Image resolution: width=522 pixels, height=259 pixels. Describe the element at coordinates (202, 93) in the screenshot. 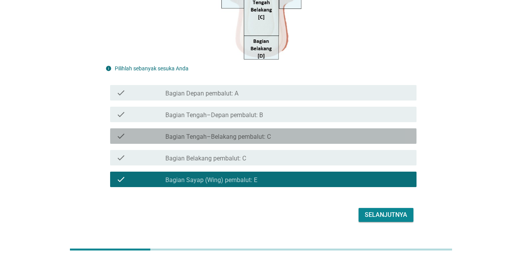

I see `label: Bagian Depan pembalut: A` at that location.